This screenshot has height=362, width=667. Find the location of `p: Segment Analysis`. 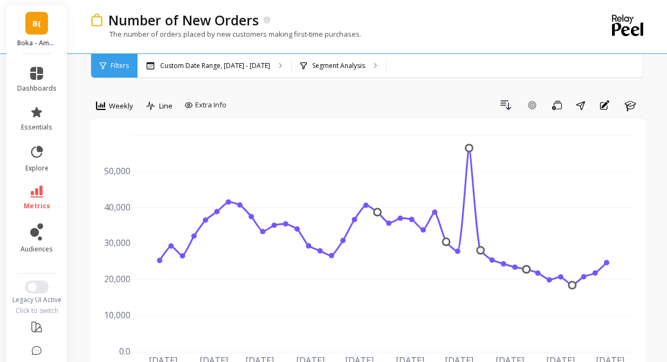

p: Segment Analysis is located at coordinates (338, 66).